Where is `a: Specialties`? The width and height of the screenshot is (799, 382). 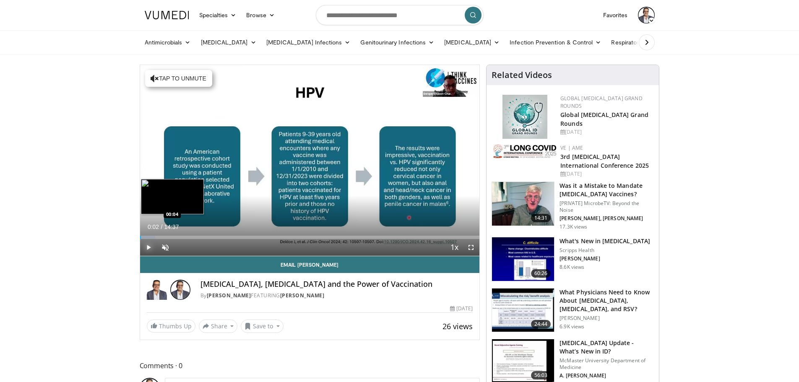
a: Specialties is located at coordinates (218, 15).